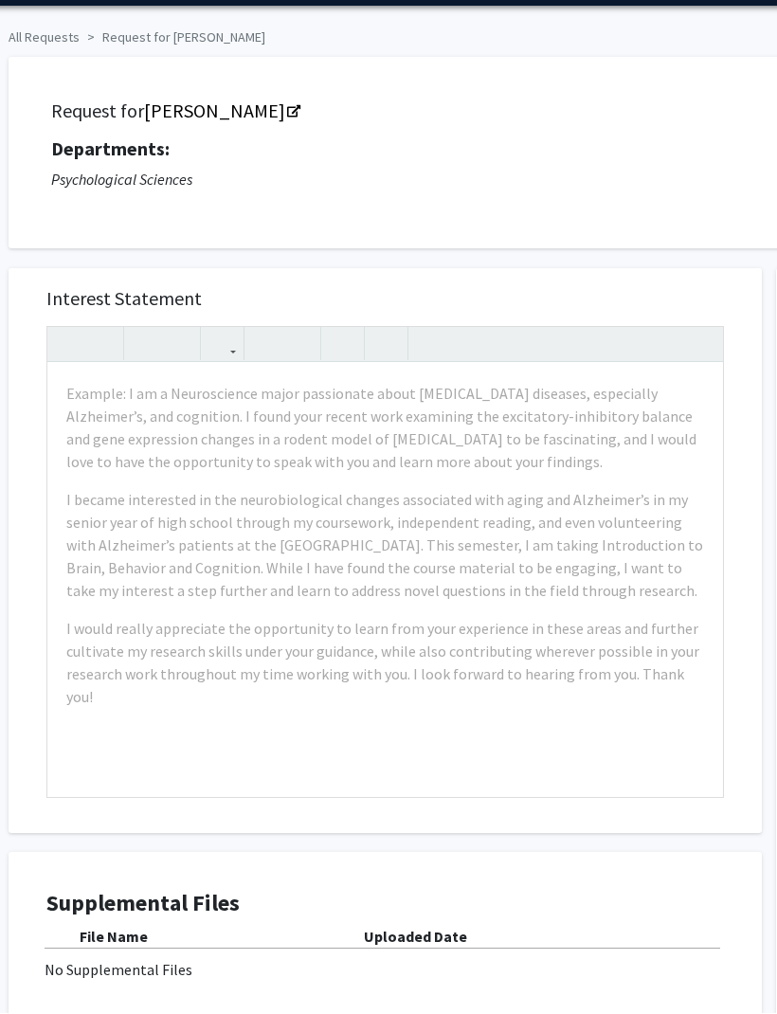  Describe the element at coordinates (122, 180) in the screenshot. I see `i: Psychological Sciences` at that location.